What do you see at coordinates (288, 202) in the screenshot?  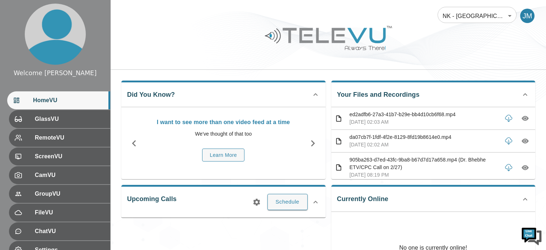 I see `button: Schedule` at bounding box center [288, 202].